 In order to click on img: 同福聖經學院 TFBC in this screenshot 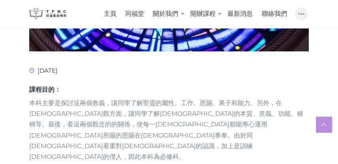, I will do `click(48, 14)`.